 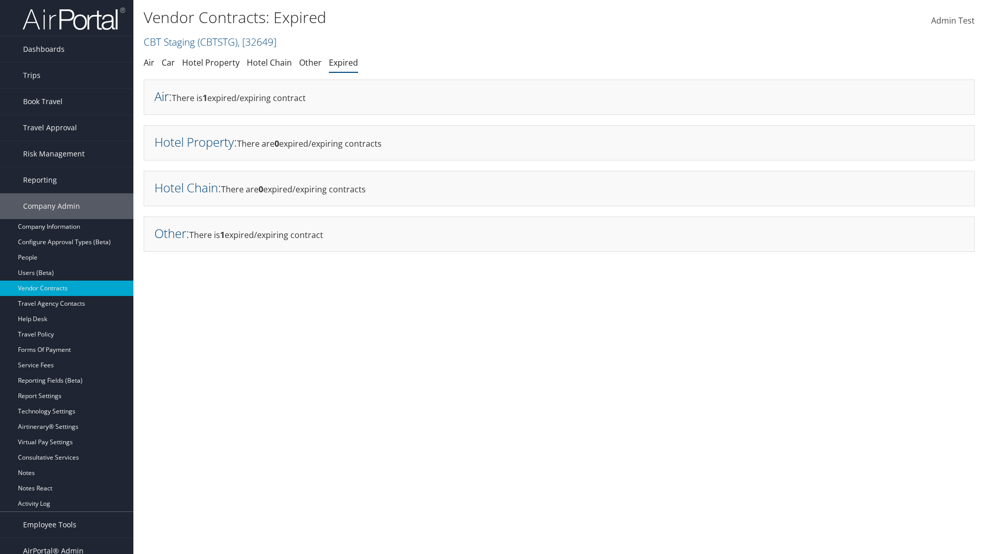 I want to click on a: Expired, so click(x=343, y=63).